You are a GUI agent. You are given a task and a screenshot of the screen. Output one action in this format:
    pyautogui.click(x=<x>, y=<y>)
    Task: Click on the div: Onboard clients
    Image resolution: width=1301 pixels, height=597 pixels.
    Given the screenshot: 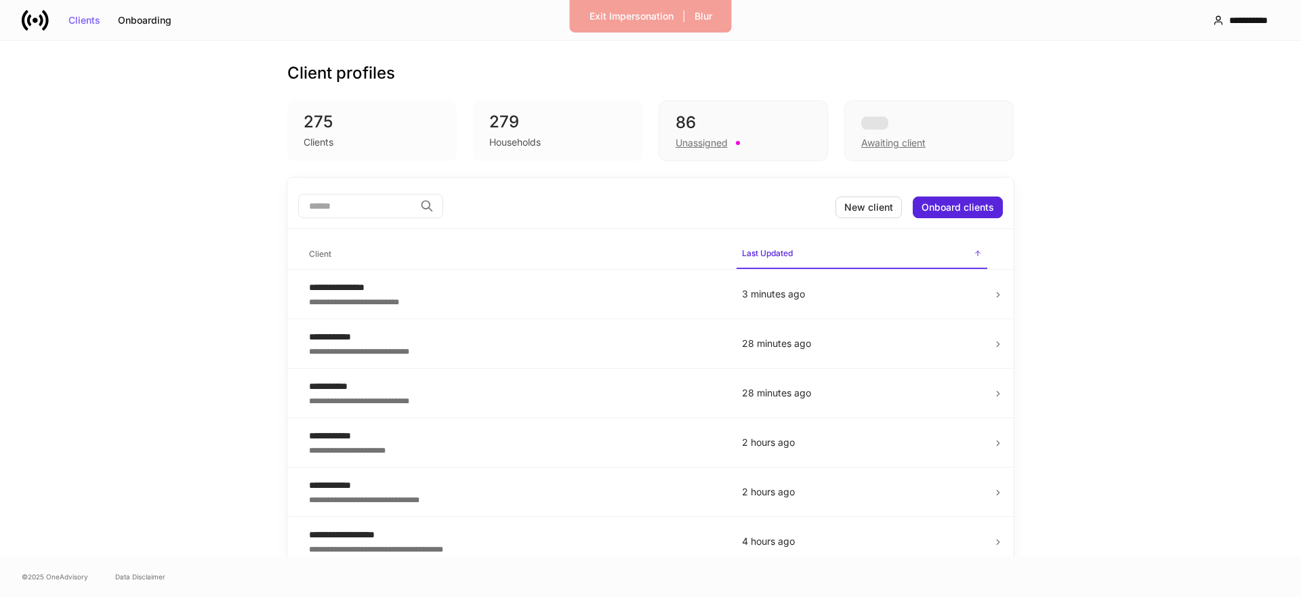 What is the action you would take?
    pyautogui.click(x=958, y=207)
    